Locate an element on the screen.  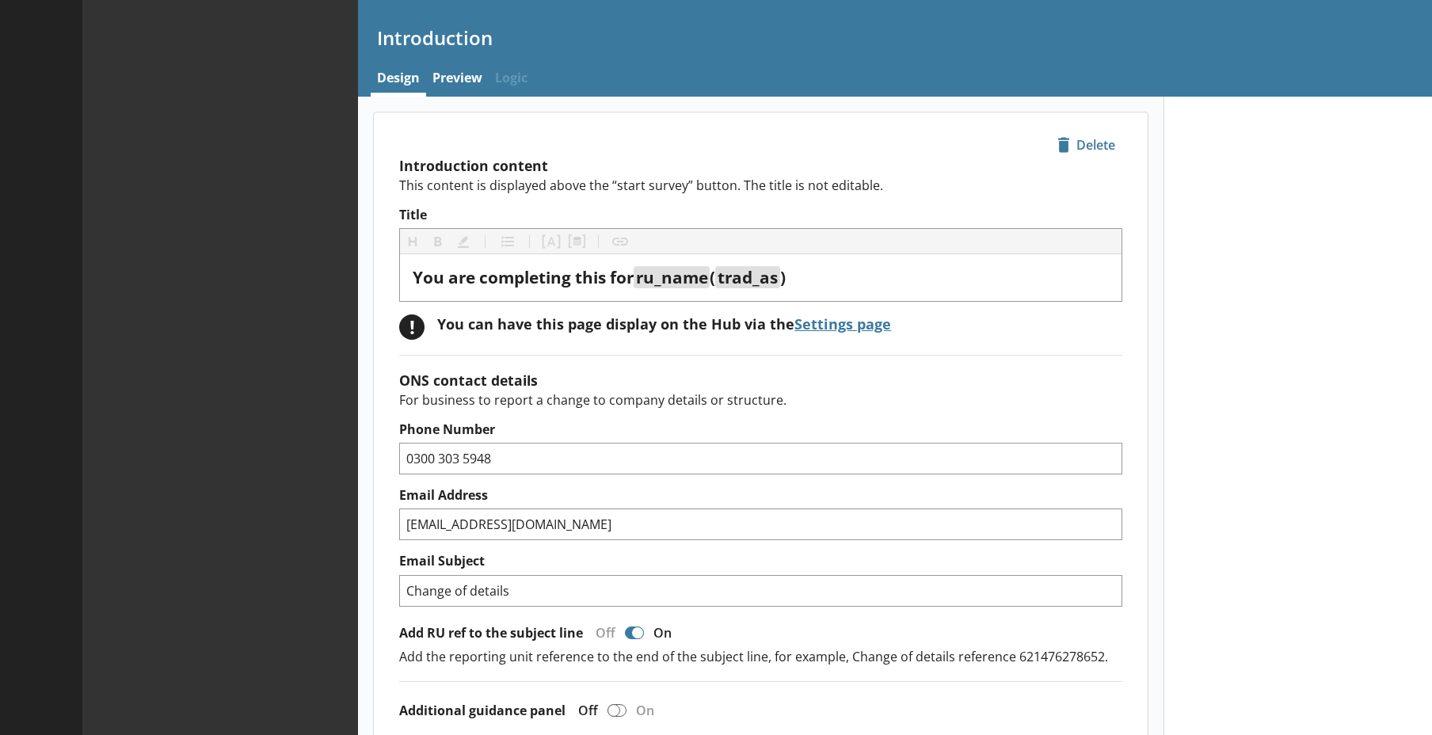
label: Title is located at coordinates (760, 215).